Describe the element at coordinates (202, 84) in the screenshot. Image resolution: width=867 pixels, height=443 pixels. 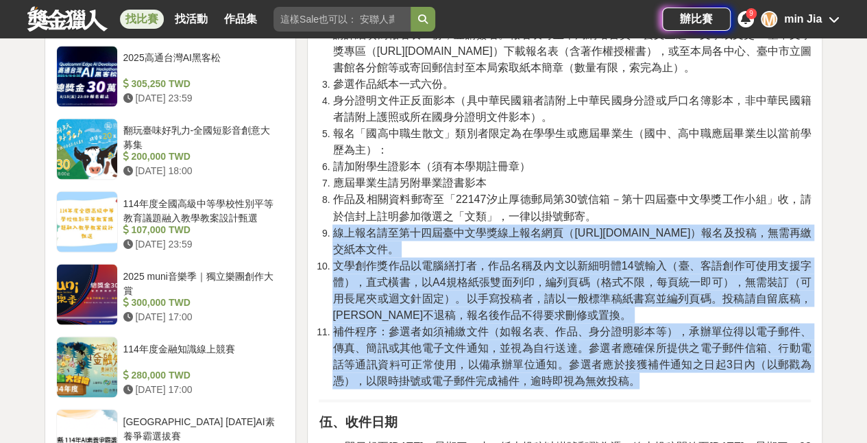
I see `div: 305,250 TWD` at that location.